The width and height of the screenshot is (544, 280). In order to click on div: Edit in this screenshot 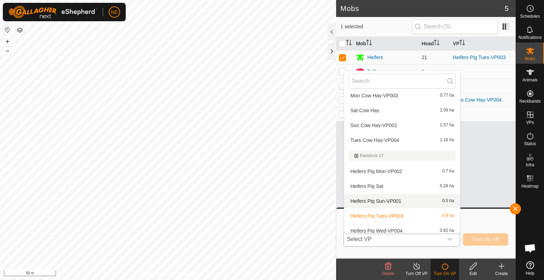, I will do `click(473, 274)`.